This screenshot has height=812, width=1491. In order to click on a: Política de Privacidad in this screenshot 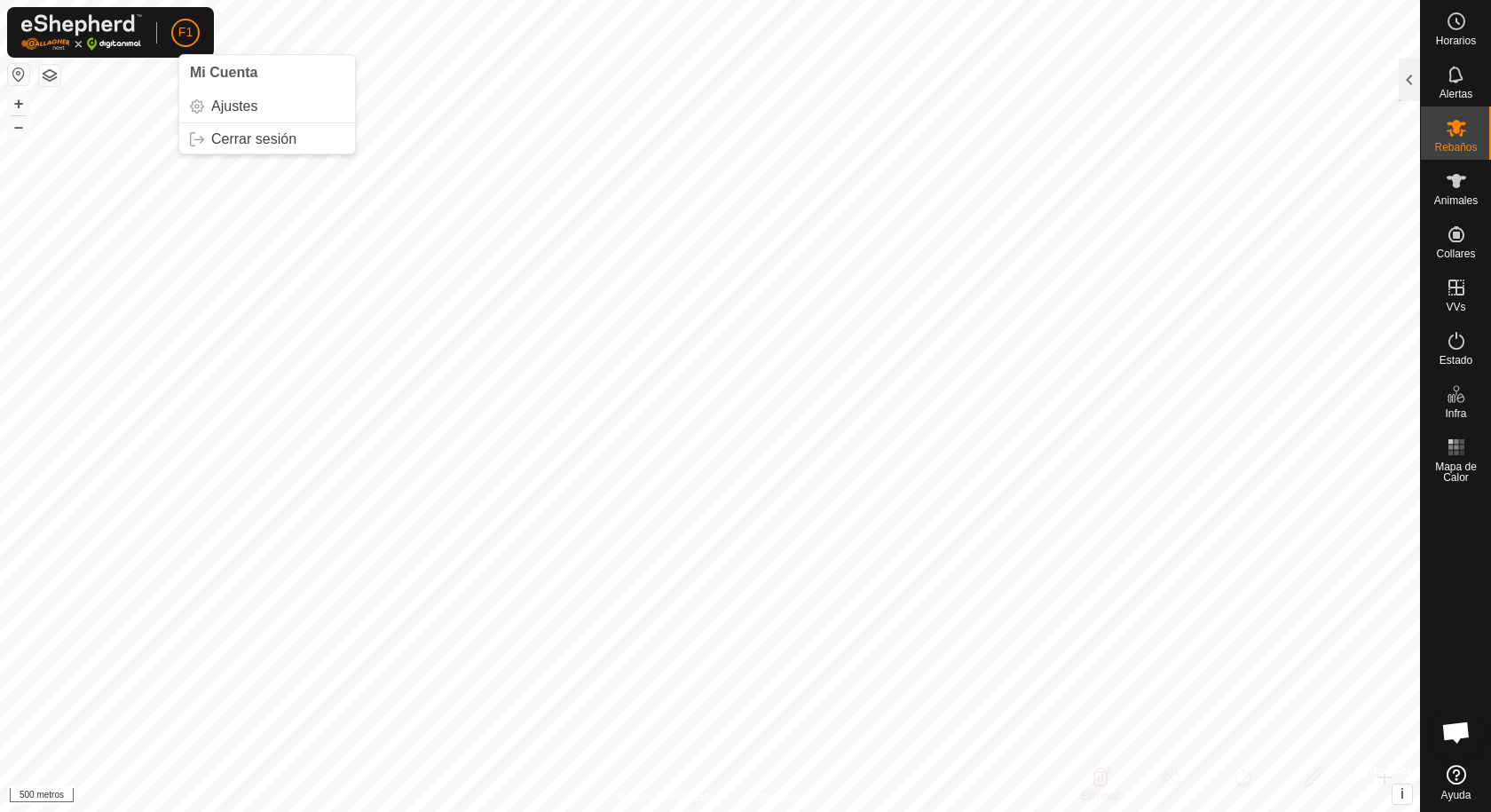, I will do `click(669, 796)`.